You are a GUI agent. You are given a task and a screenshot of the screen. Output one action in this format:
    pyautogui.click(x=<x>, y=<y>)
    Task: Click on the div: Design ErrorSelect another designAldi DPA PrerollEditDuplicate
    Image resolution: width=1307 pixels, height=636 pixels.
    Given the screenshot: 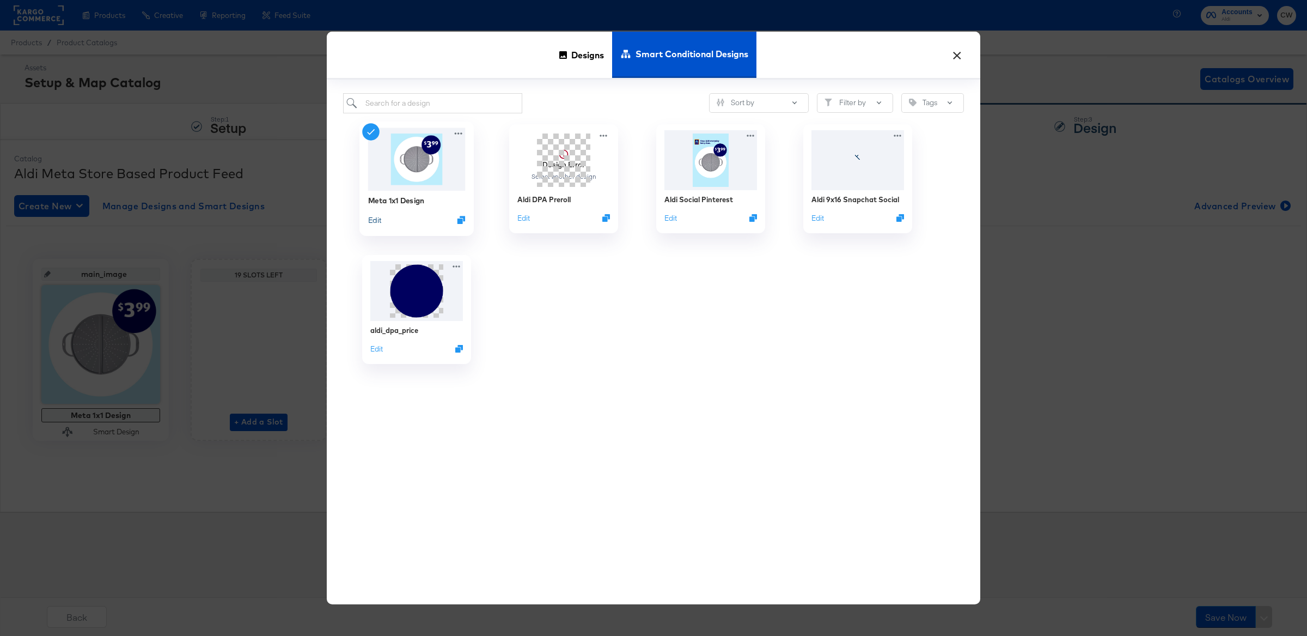 What is the action you would take?
    pyautogui.click(x=564, y=179)
    